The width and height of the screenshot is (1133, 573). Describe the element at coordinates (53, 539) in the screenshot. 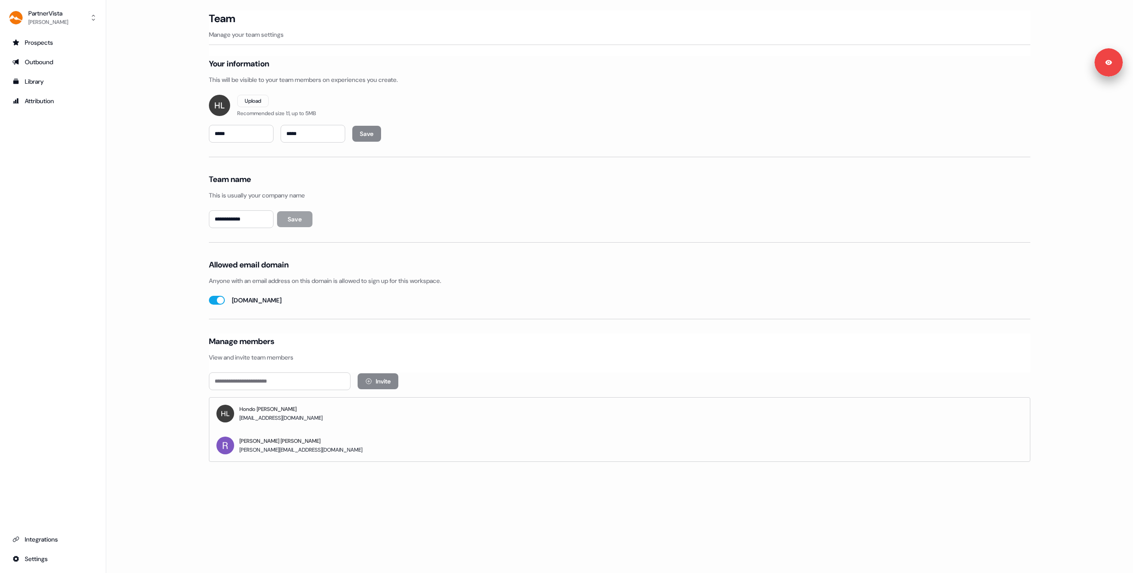

I see `div: Integrations` at that location.